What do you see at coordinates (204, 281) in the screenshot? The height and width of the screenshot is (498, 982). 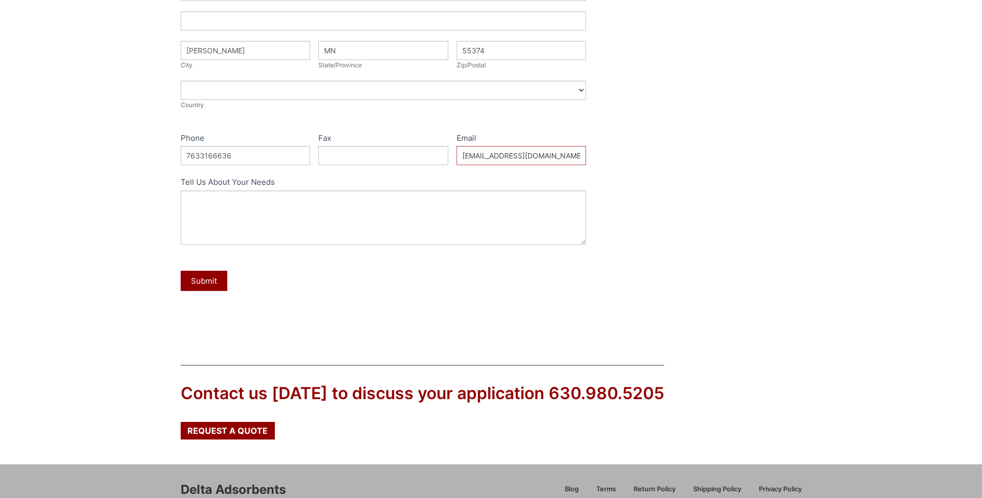 I see `button: Submit` at bounding box center [204, 281].